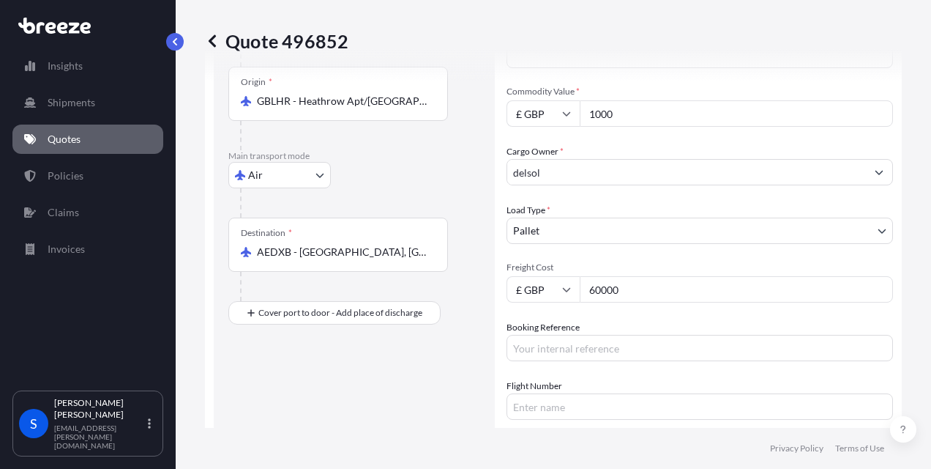  What do you see at coordinates (797, 448) in the screenshot?
I see `a: Privacy Policy` at bounding box center [797, 448].